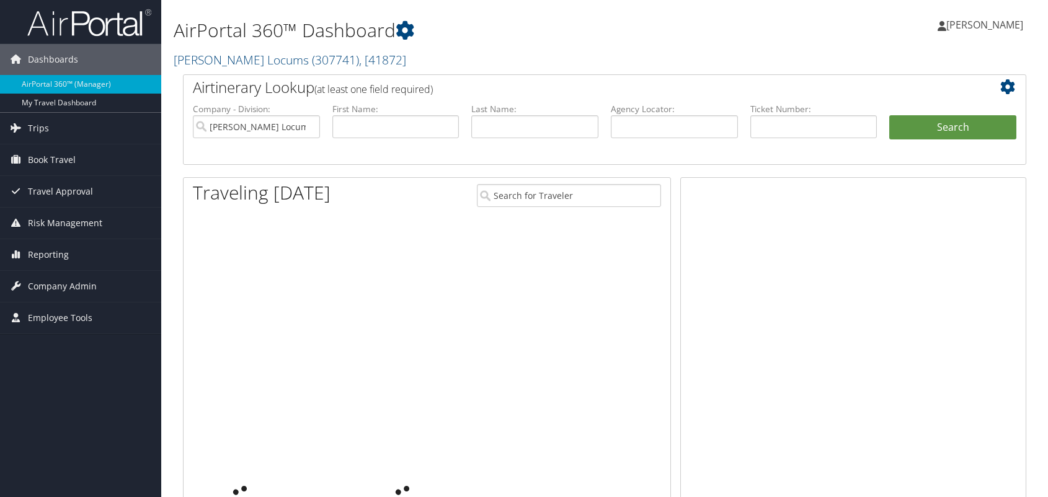 This screenshot has width=1048, height=497. I want to click on label: First Name:, so click(396, 109).